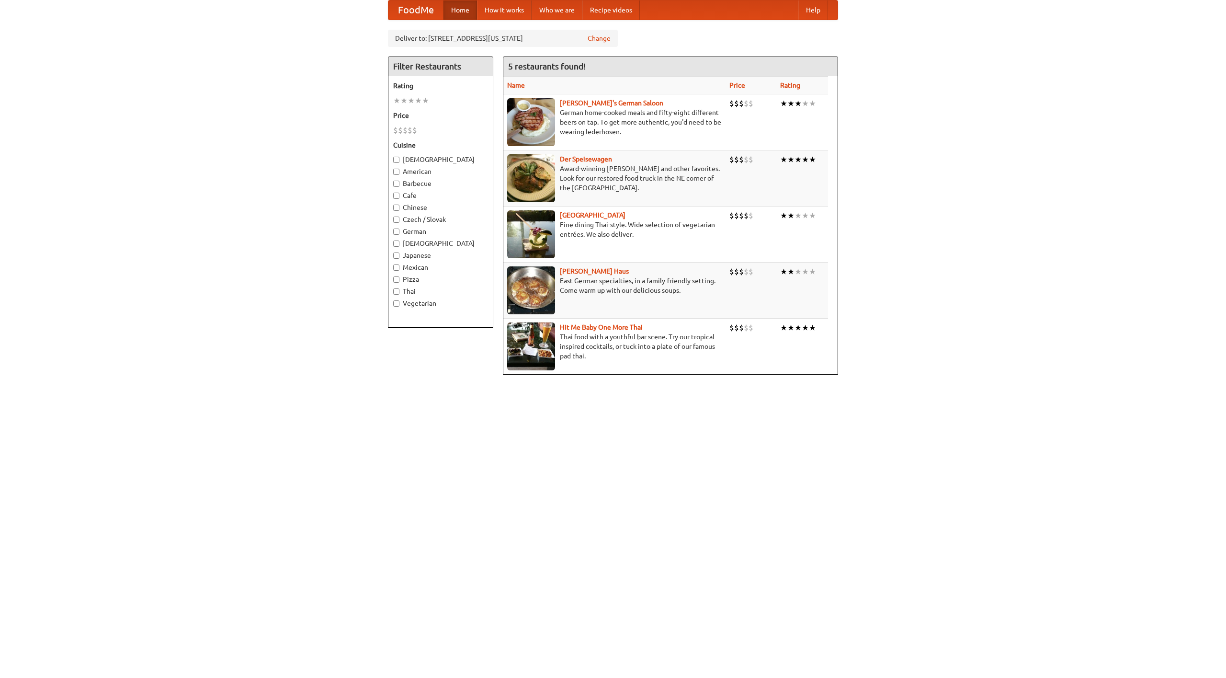 Image resolution: width=1226 pixels, height=678 pixels. I want to click on h5: Price, so click(441, 115).